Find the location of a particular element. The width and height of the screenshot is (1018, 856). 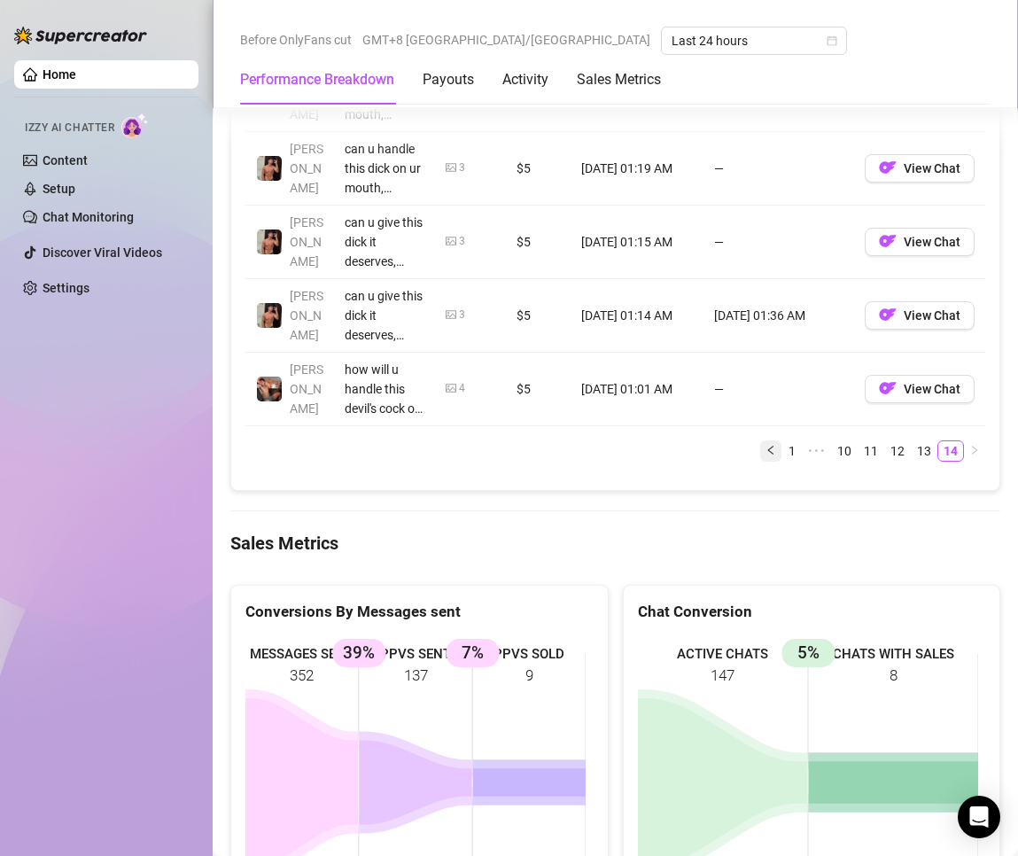

span: Last 24 hours is located at coordinates (754, 41).